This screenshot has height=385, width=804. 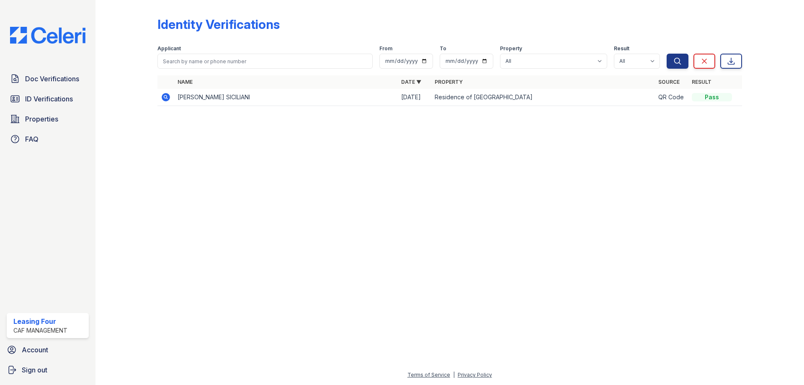 What do you see at coordinates (48, 119) in the screenshot?
I see `a: Properties` at bounding box center [48, 119].